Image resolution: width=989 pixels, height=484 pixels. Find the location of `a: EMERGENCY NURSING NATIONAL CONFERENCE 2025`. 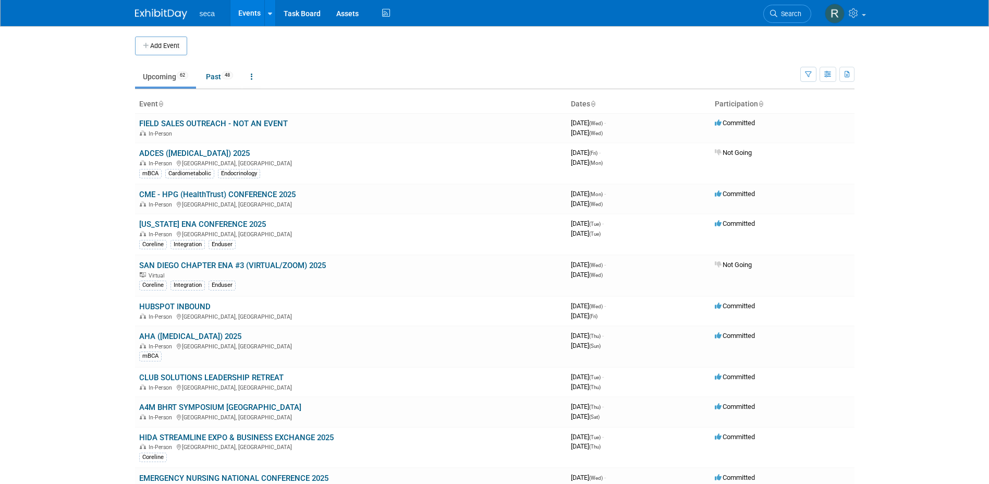

a: EMERGENCY NURSING NATIONAL CONFERENCE 2025 is located at coordinates (234, 478).